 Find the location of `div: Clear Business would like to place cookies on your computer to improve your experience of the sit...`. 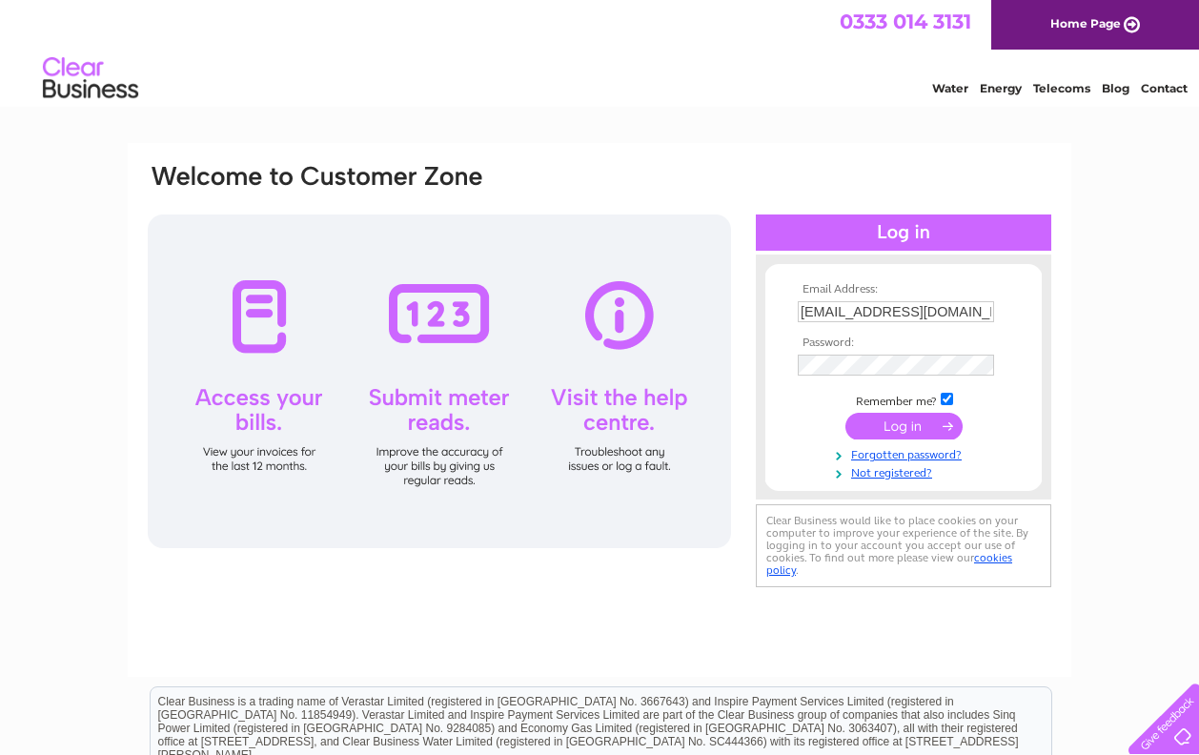

div: Clear Business would like to place cookies on your computer to improve your experience of the sit... is located at coordinates (903, 545).